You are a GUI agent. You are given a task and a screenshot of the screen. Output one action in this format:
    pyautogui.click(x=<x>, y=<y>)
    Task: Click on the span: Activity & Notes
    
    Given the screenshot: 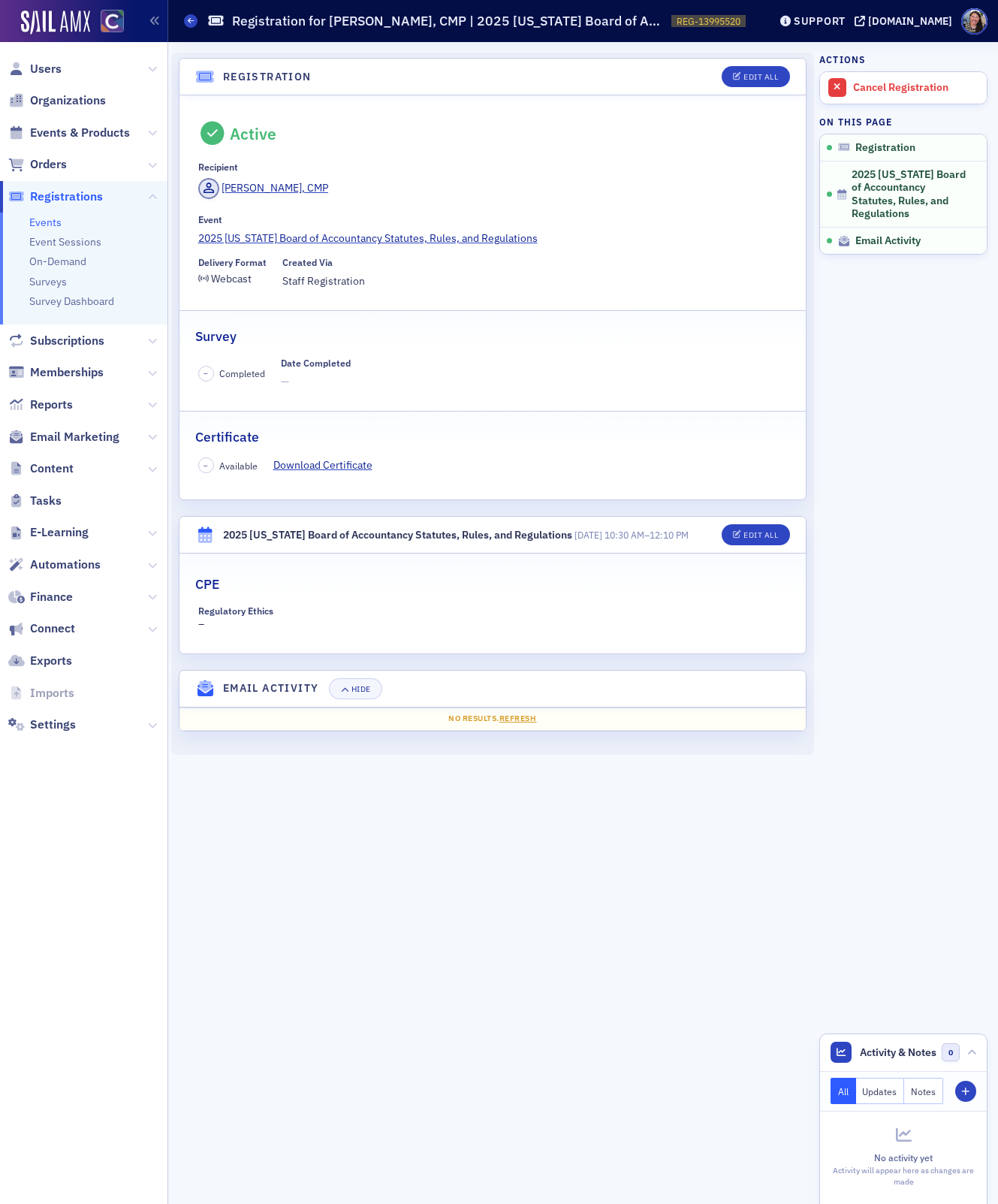 What is the action you would take?
    pyautogui.click(x=898, y=1052)
    